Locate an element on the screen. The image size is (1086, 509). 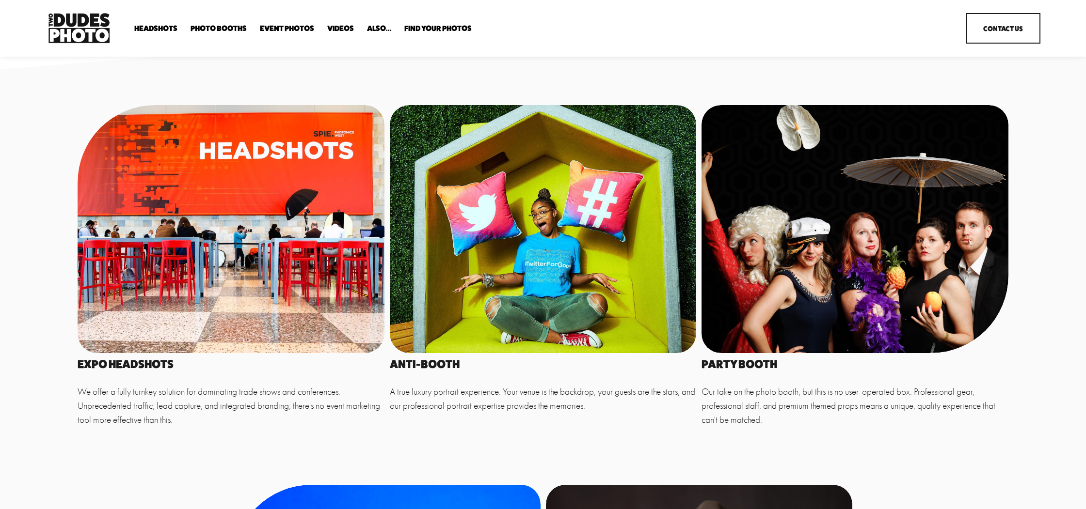
p: A true luxury portrait experience. Your venue is the backdrop, your guests are the stars, and our... is located at coordinates (543, 399).